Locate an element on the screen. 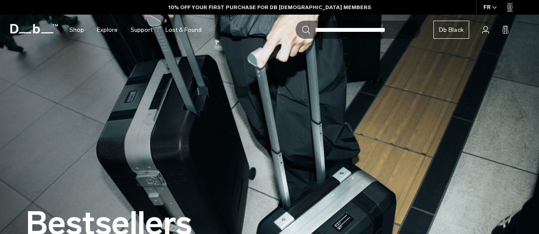  a: Shop is located at coordinates (77, 30).